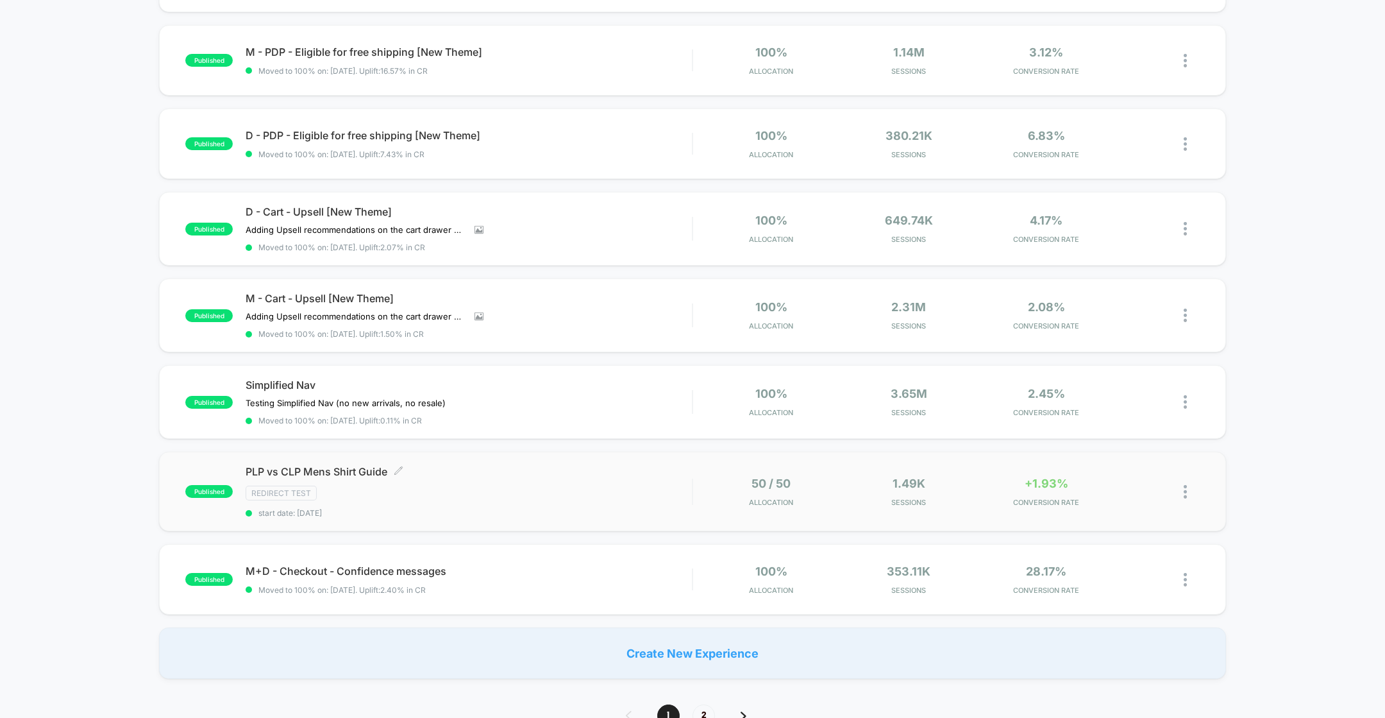 This screenshot has width=1385, height=718. Describe the element at coordinates (346, 403) in the screenshot. I see `span: Testing Simplified Nav (no new arrivals, no resale)` at that location.